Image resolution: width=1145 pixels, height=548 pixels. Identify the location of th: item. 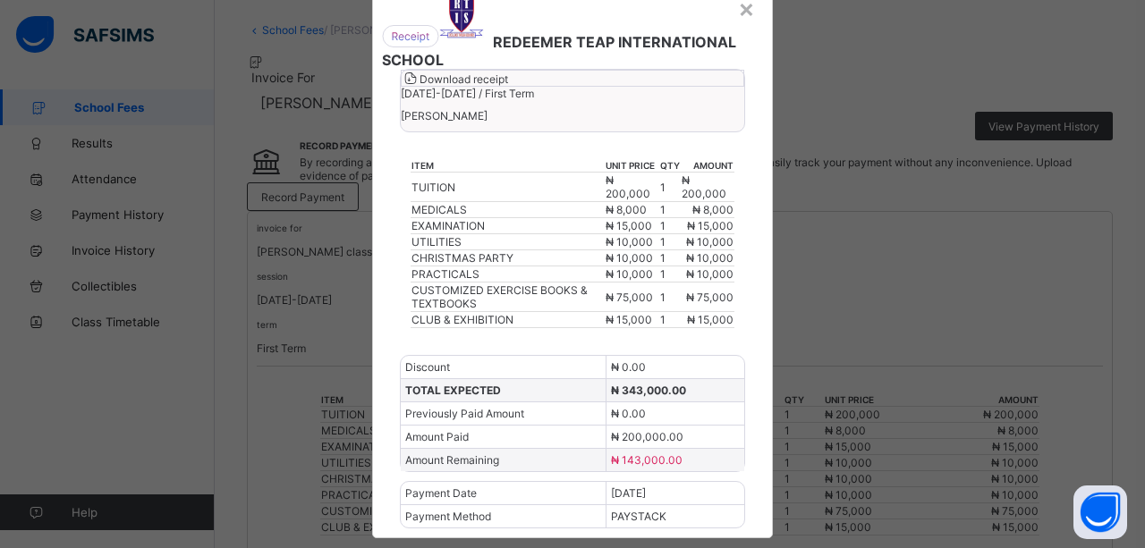
(507, 166).